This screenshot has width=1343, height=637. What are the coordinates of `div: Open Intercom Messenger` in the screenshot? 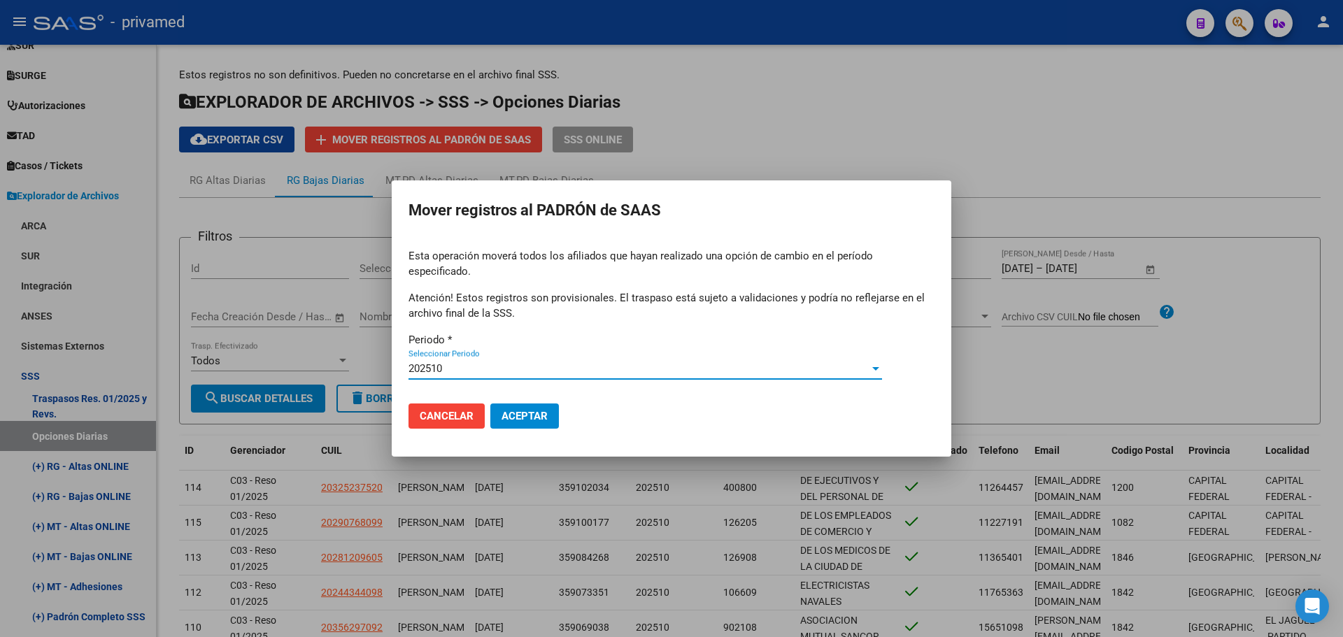 It's located at (1312, 606).